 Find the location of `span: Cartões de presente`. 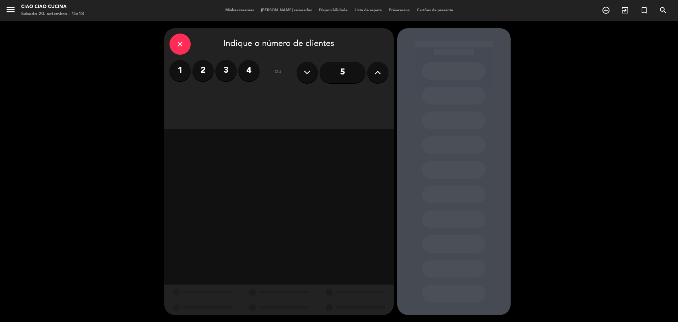

span: Cartões de presente is located at coordinates (435, 10).